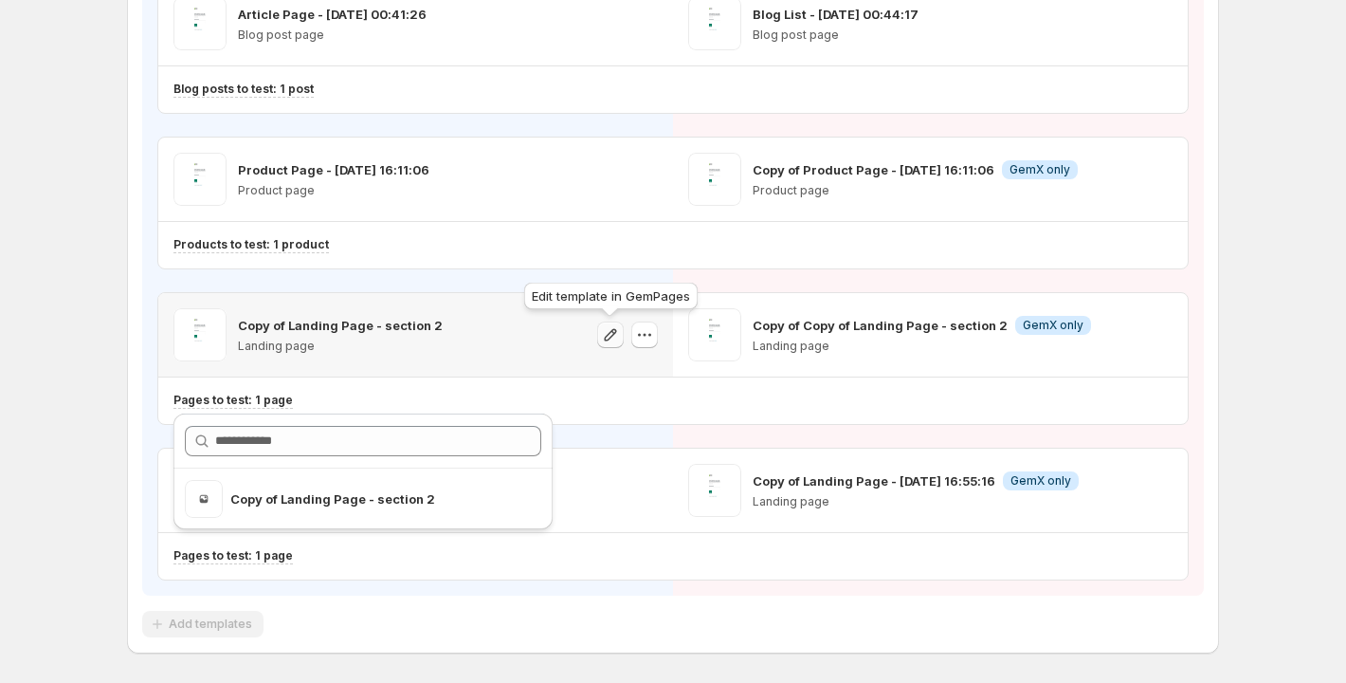 The height and width of the screenshot is (683, 1346). I want to click on img: Product Page - Sep 8, 16:11:06, so click(200, 179).